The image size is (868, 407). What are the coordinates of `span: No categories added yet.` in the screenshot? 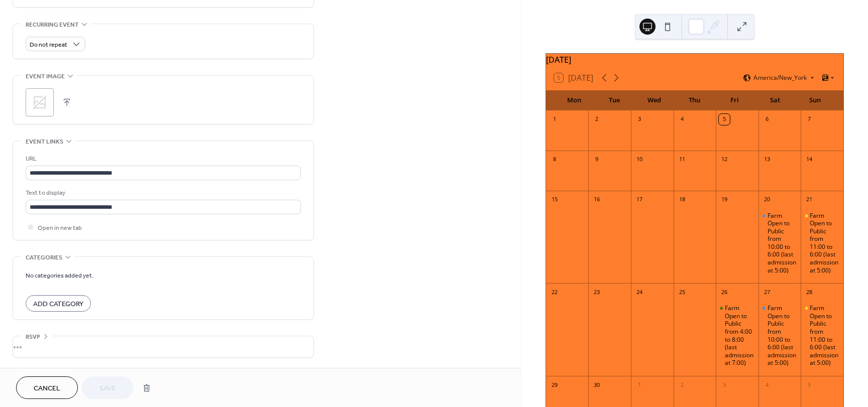 It's located at (59, 276).